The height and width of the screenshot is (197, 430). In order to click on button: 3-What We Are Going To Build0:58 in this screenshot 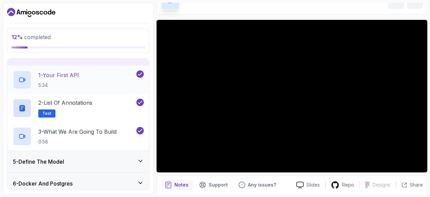, I will do `click(78, 136)`.